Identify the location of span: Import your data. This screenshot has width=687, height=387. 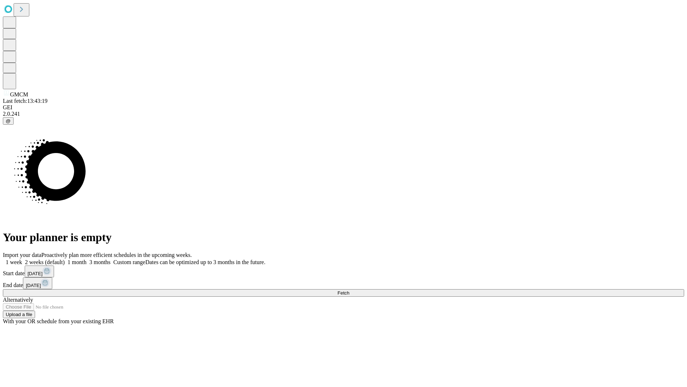
(22, 255).